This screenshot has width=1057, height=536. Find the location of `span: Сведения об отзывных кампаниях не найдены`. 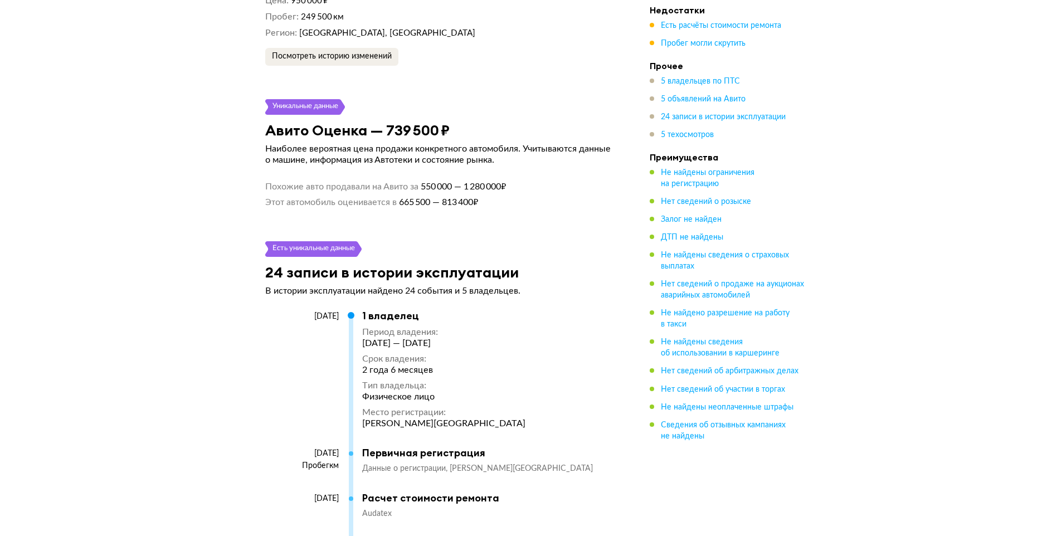

span: Сведения об отзывных кампаниях не найдены is located at coordinates (723, 430).